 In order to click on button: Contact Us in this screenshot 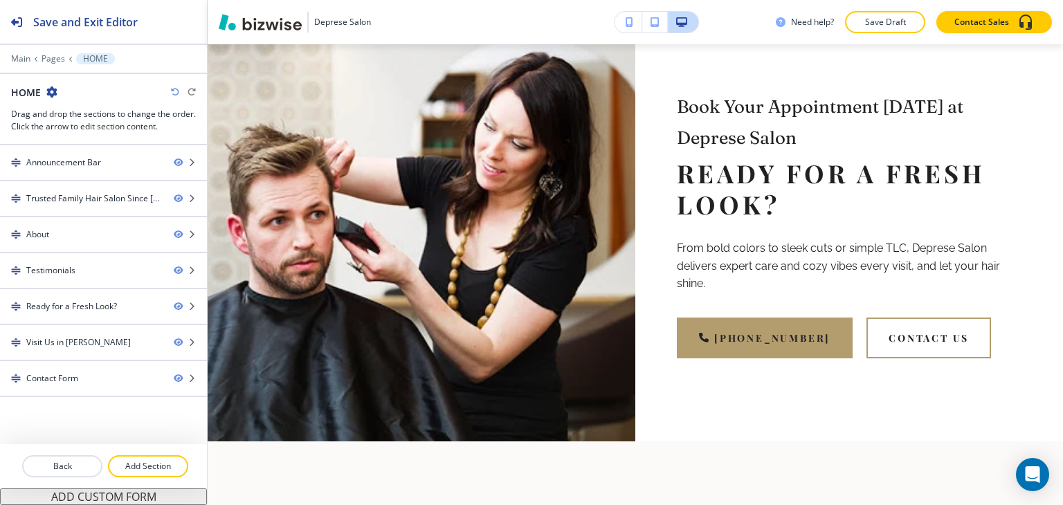, I will do `click(929, 338)`.